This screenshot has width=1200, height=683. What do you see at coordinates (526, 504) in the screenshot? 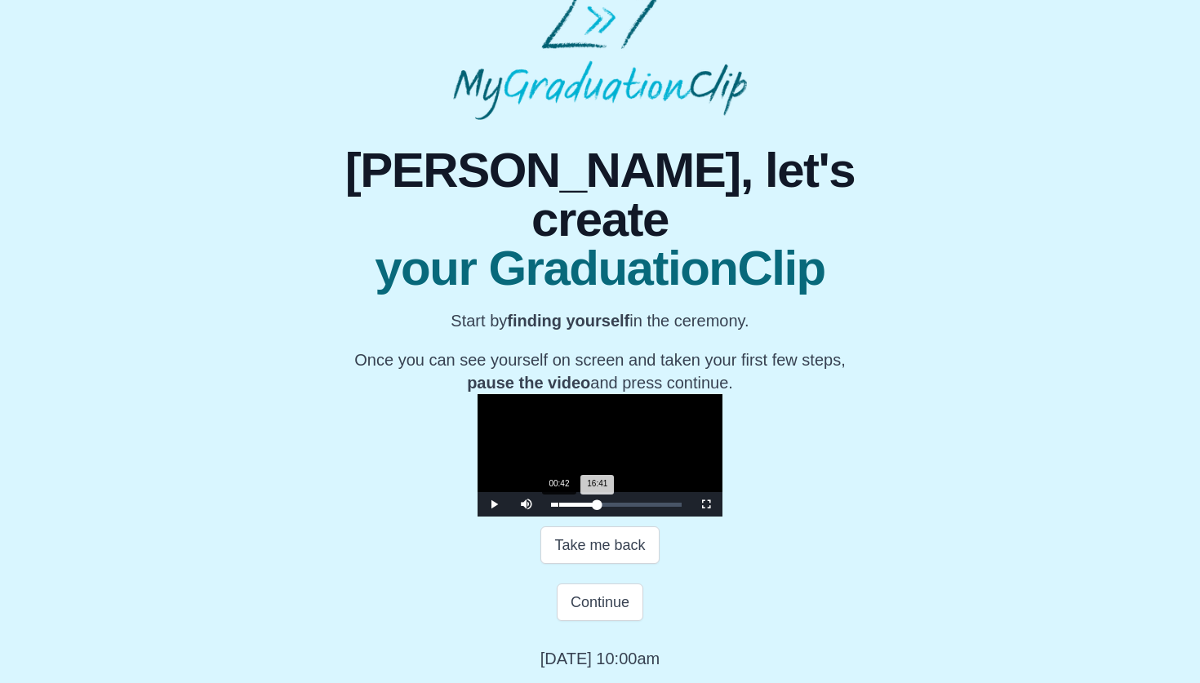
I see `button: Mute` at bounding box center [526, 504].